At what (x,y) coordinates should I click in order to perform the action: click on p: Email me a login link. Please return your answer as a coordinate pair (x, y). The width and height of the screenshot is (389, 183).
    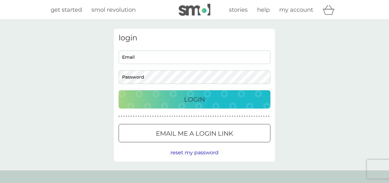
    Looking at the image, I should click on (194, 134).